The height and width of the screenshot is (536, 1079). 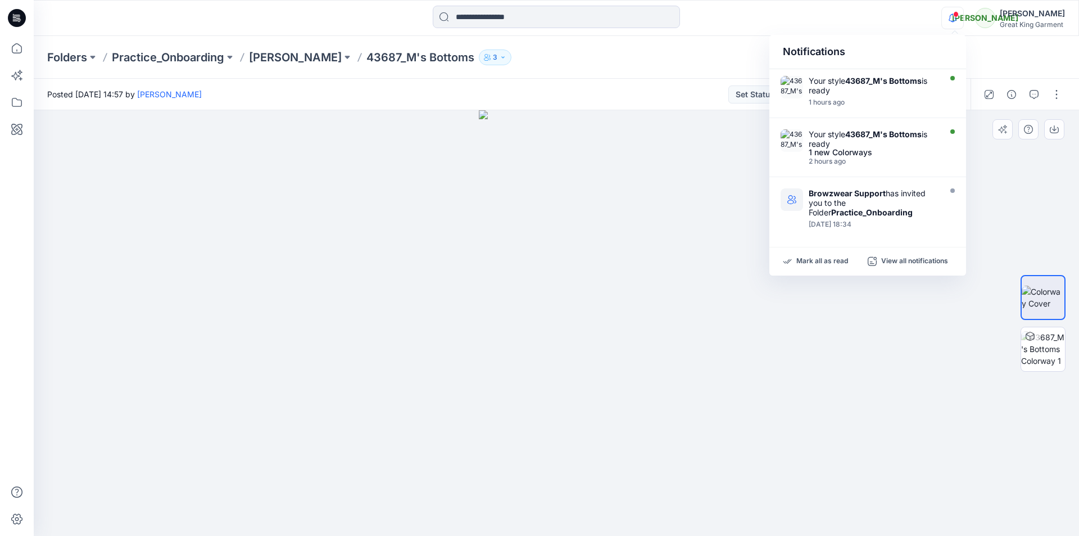 What do you see at coordinates (868, 52) in the screenshot?
I see `div: Notifications` at bounding box center [868, 52].